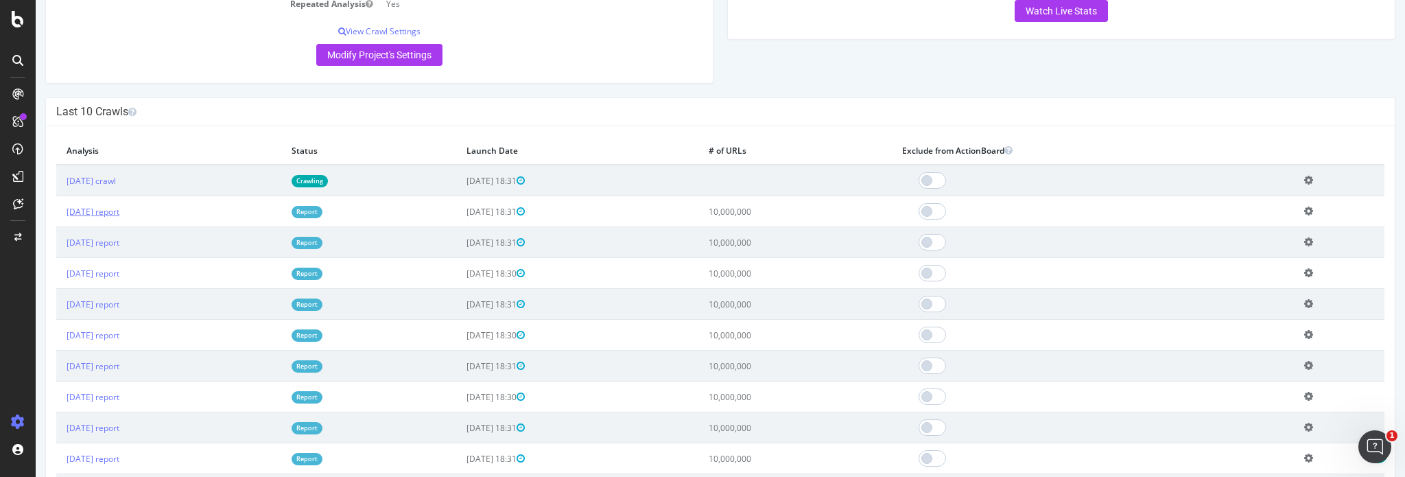  Describe the element at coordinates (541, 150) in the screenshot. I see `th: Launch Date` at that location.